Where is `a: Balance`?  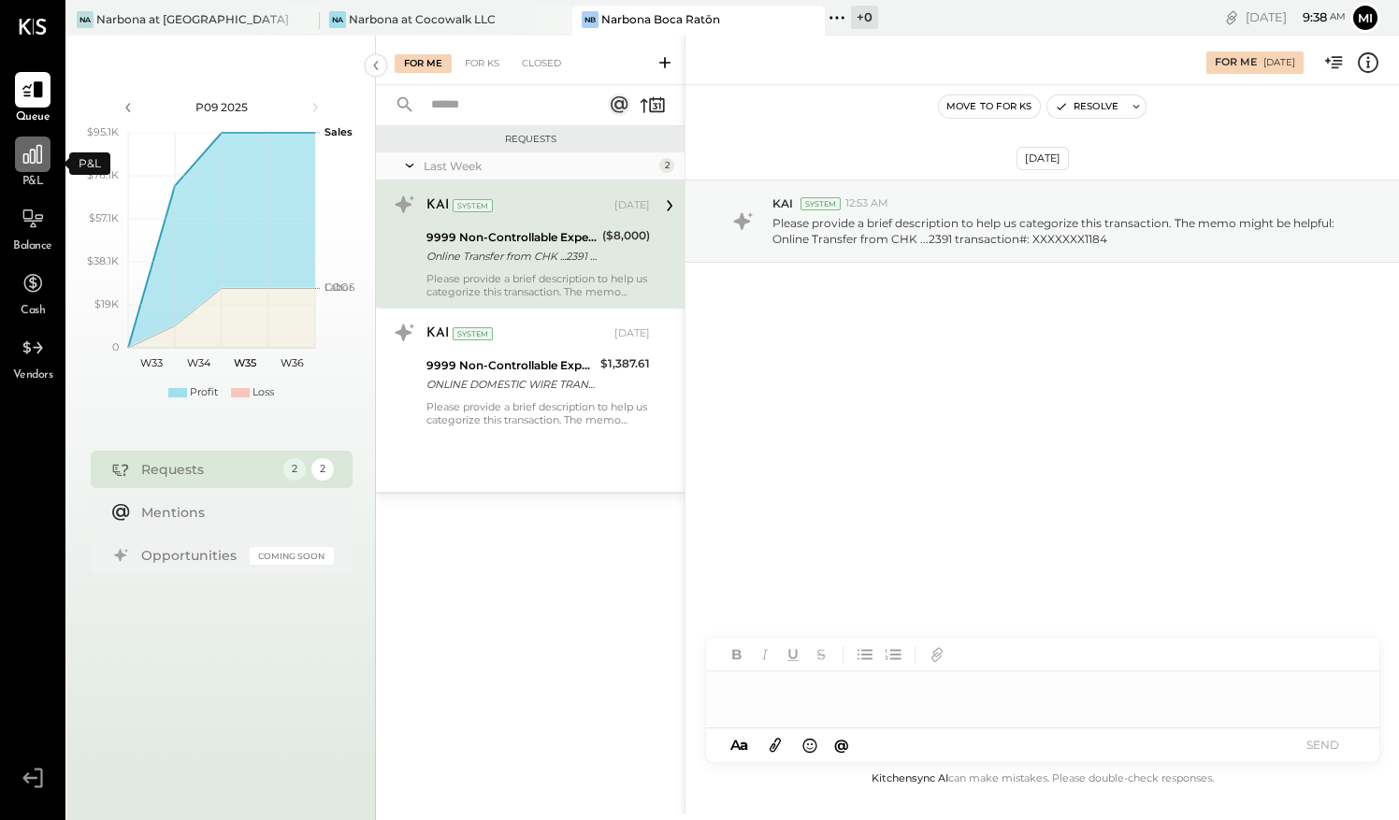 a: Balance is located at coordinates (33, 228).